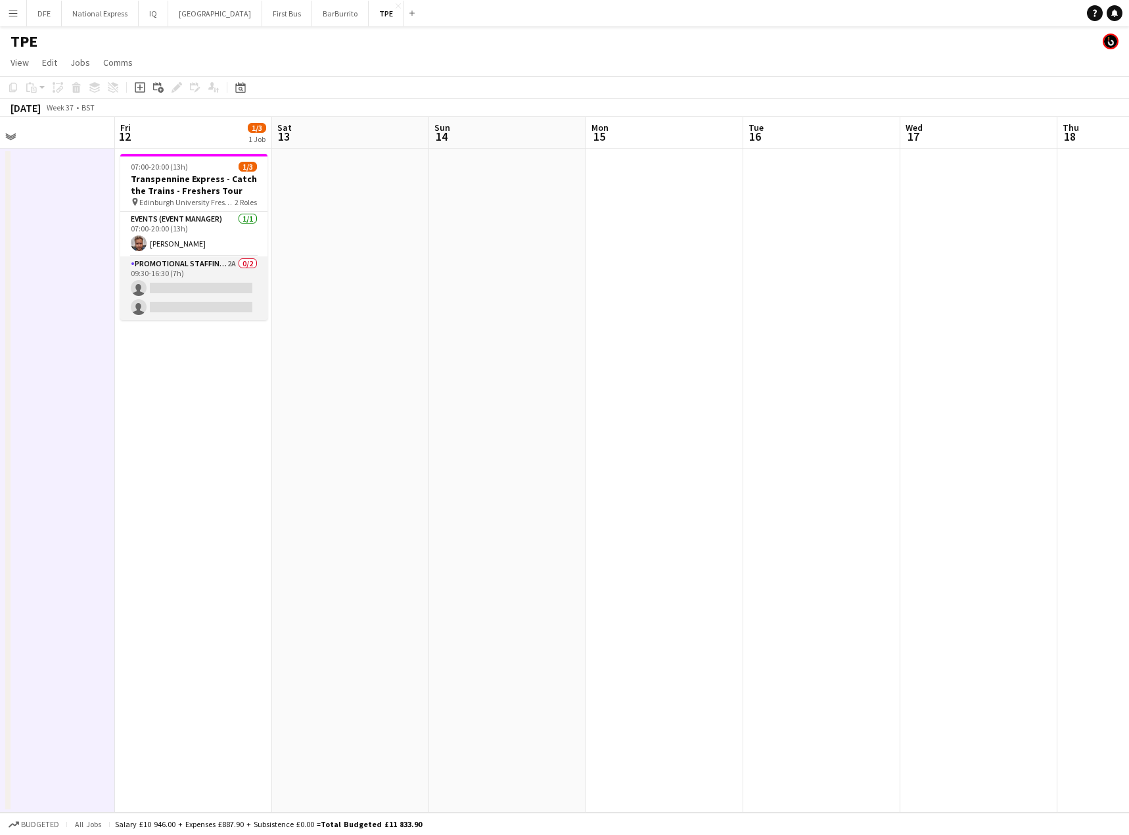 The height and width of the screenshot is (835, 1129). I want to click on button: IQ, so click(153, 13).